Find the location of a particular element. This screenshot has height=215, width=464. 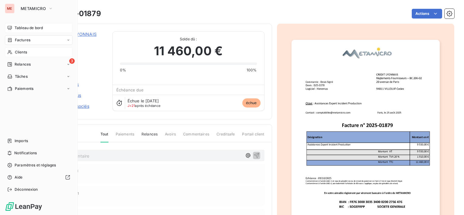

span: Aide is located at coordinates (19, 177).